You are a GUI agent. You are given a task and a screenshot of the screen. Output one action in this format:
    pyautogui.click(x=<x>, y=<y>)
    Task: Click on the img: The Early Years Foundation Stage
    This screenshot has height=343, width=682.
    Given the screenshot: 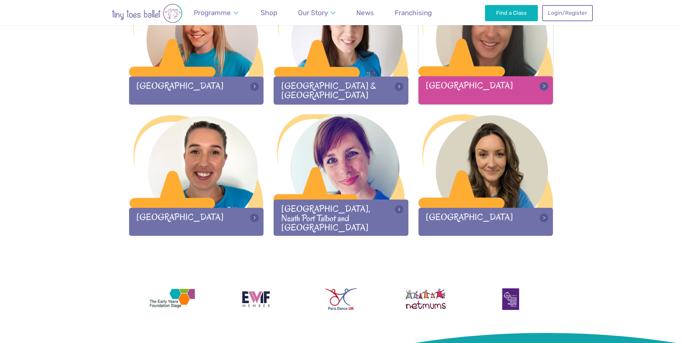 What is the action you would take?
    pyautogui.click(x=172, y=299)
    